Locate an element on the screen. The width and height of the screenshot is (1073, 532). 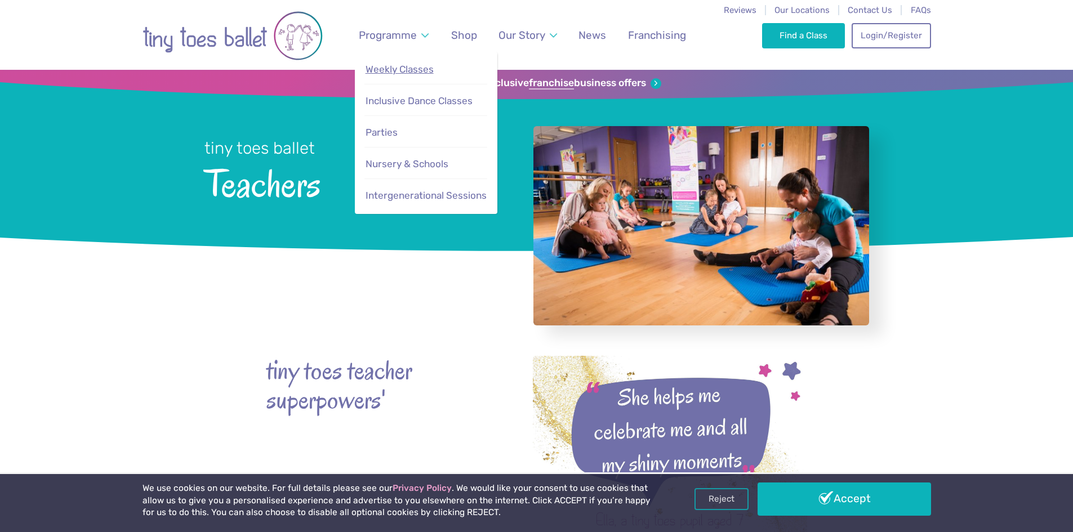
a: Privacy Policy is located at coordinates (422, 488).